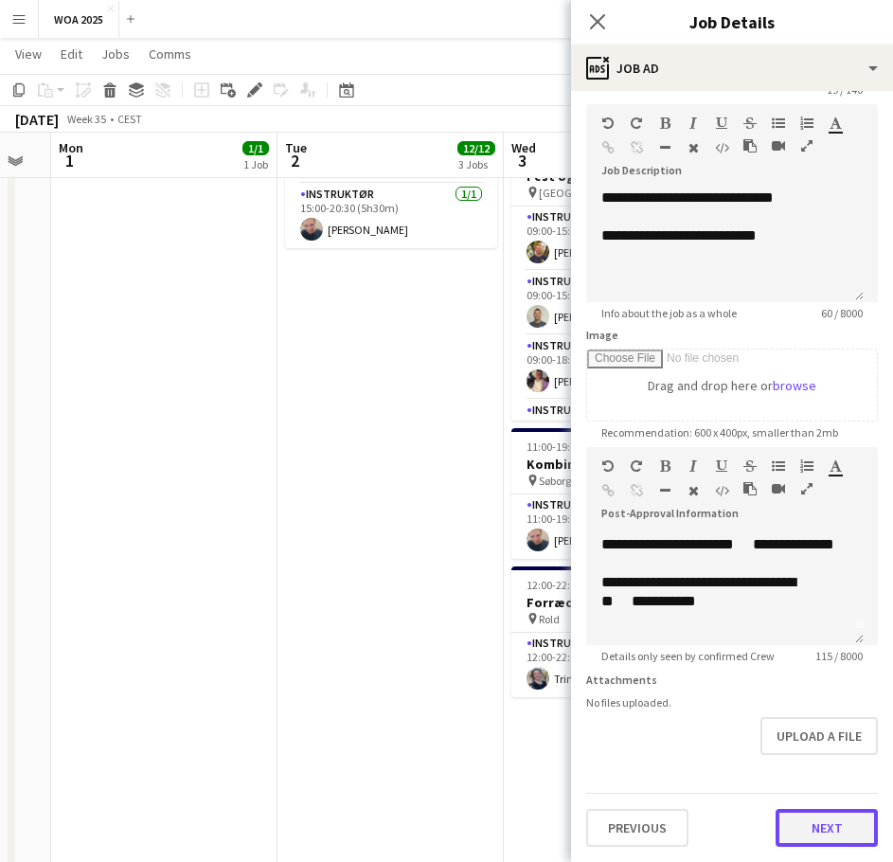  I want to click on div: No files uploaded., so click(732, 702).